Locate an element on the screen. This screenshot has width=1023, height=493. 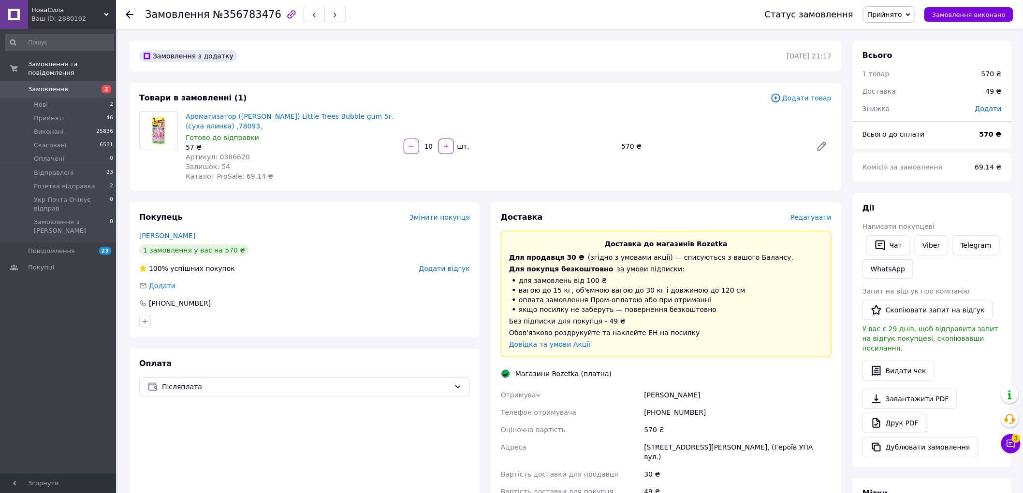
div: Ваш ID: 2880192 is located at coordinates (73, 19).